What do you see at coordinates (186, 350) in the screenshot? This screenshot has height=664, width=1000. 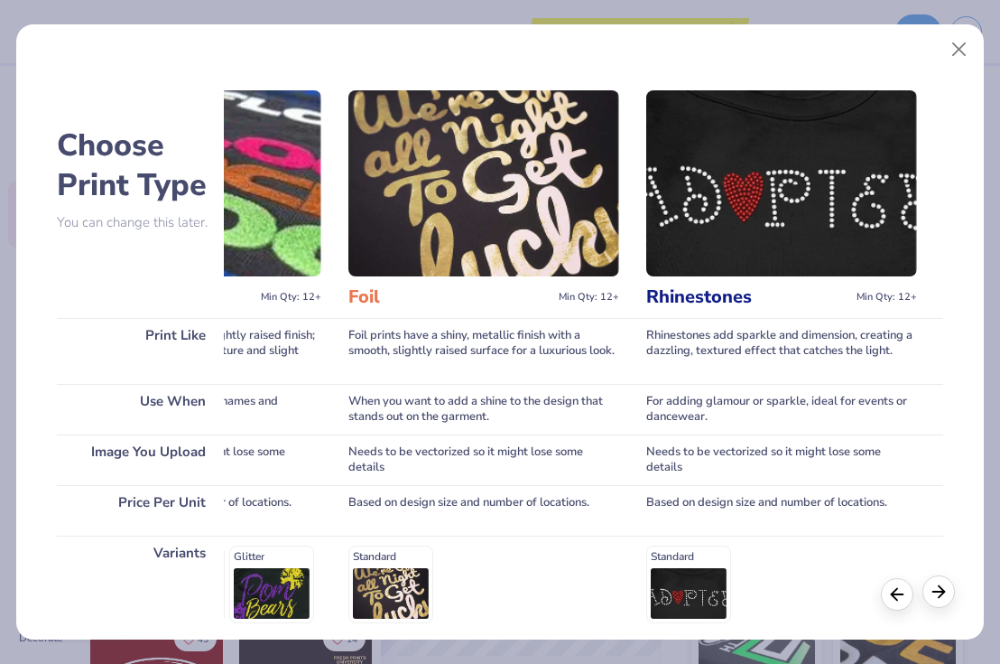 I see `div: Vibrant colors with a smooth, slightly raised finish; vinyl prints have a consistent texture and ...` at bounding box center [186, 350].